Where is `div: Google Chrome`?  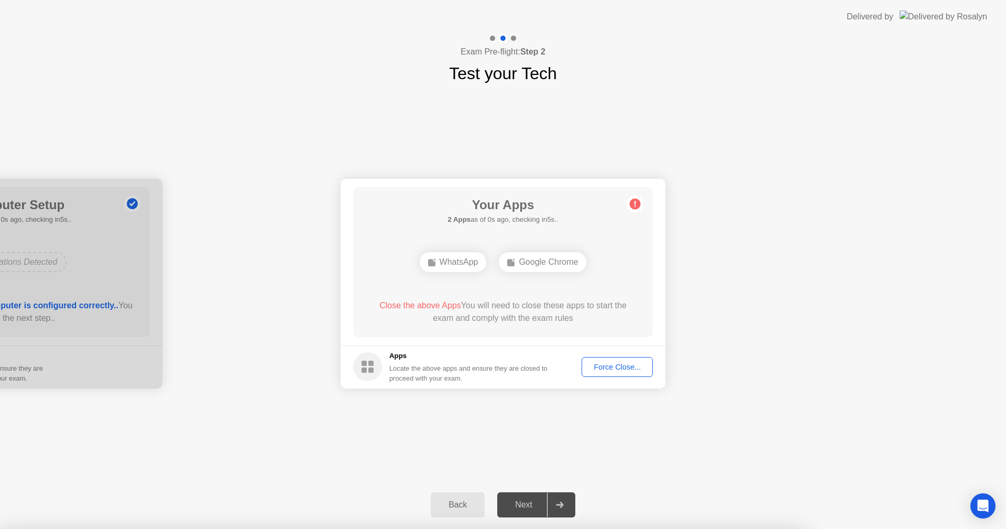
div: Google Chrome is located at coordinates (542, 262).